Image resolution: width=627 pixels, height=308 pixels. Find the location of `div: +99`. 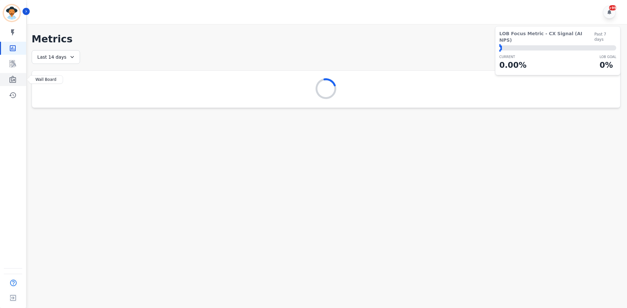

div: +99 is located at coordinates (612, 8).